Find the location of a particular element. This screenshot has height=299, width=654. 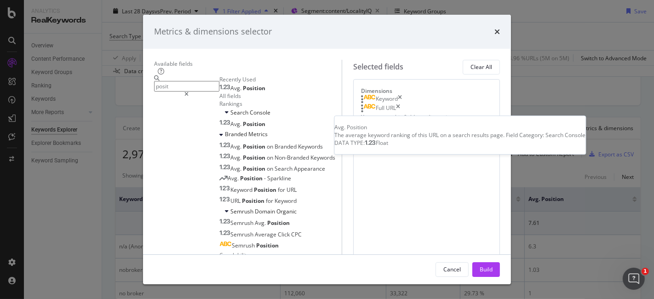

div: Rankings is located at coordinates (281, 104).